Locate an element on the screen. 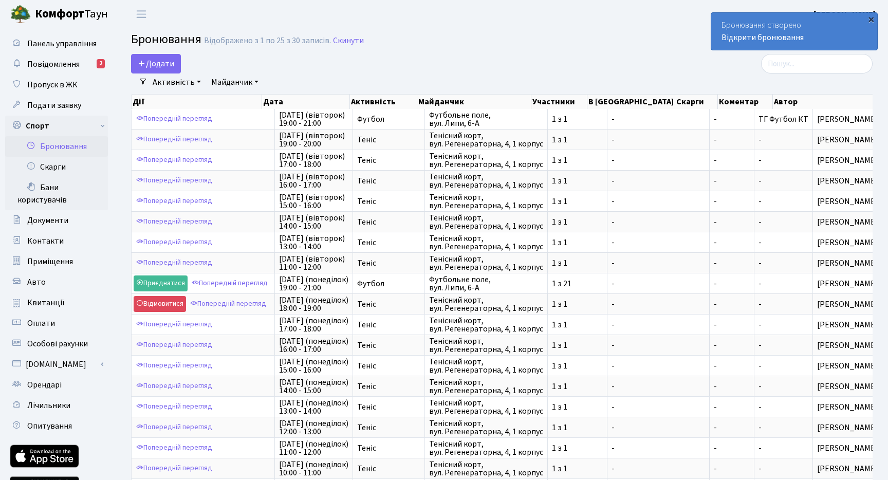 The image size is (888, 480). a: Скарги is located at coordinates (57, 167).